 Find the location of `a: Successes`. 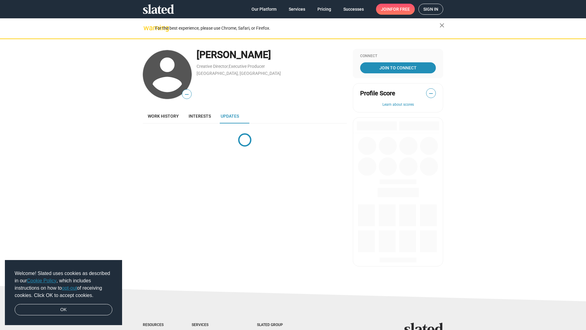

a: Successes is located at coordinates (353, 9).